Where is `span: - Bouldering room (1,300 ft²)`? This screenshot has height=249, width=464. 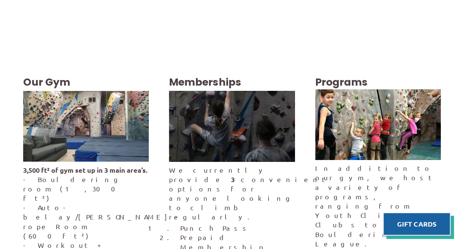 span: - Bouldering room (1,300 ft²) is located at coordinates (74, 188).